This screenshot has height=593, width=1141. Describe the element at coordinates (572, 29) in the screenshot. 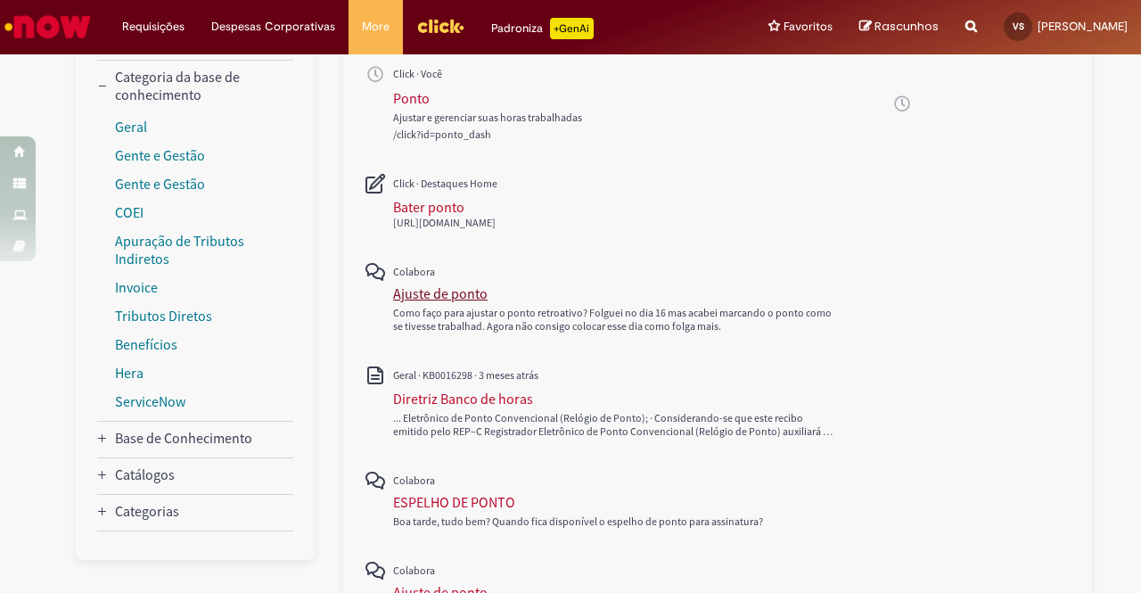

I see `p: +GenAi` at that location.